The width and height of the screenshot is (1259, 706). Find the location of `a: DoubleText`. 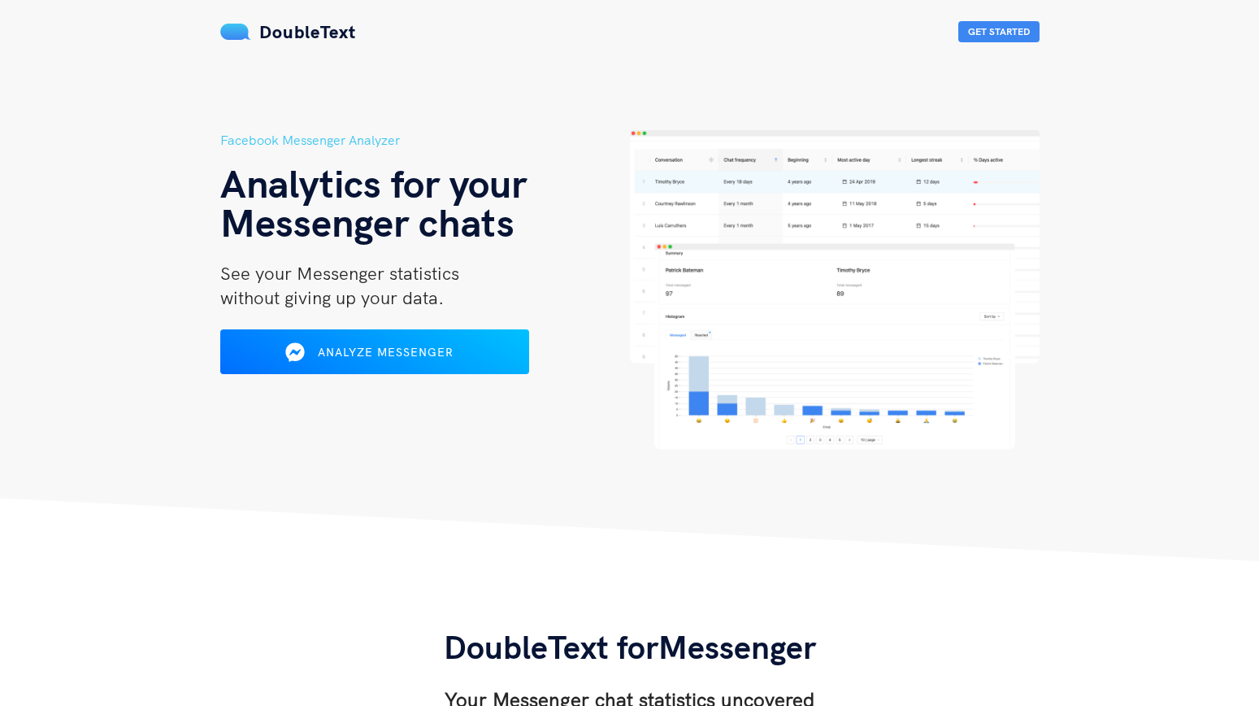

a: DoubleText is located at coordinates (288, 32).